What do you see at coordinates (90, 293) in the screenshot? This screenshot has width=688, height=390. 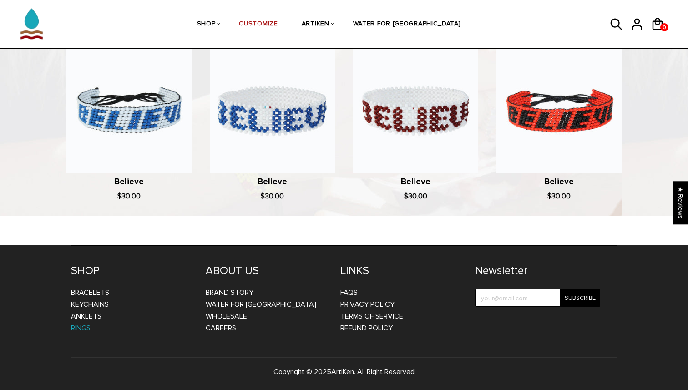 I see `a: Bracelets` at bounding box center [90, 293].